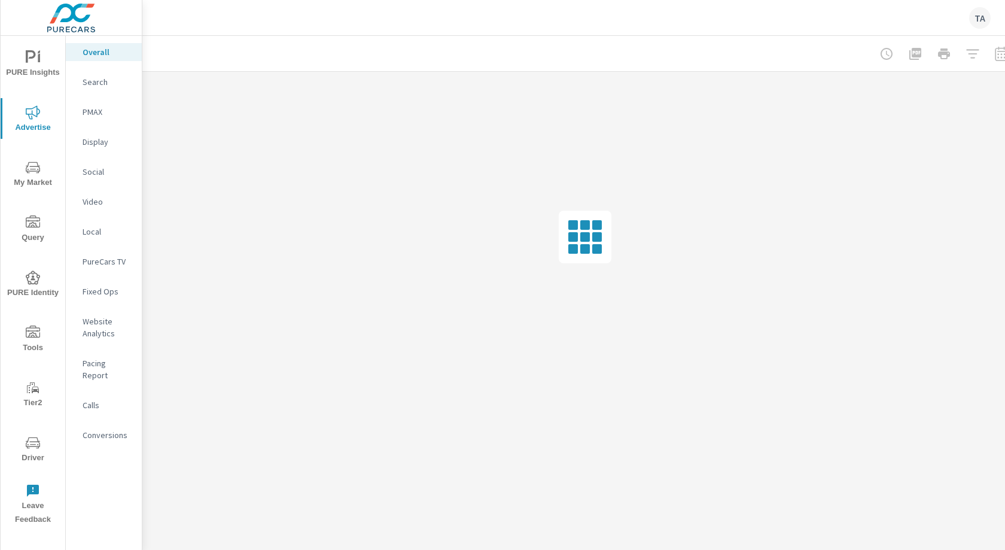 This screenshot has height=550, width=1005. I want to click on span: Leave Feedback, so click(33, 505).